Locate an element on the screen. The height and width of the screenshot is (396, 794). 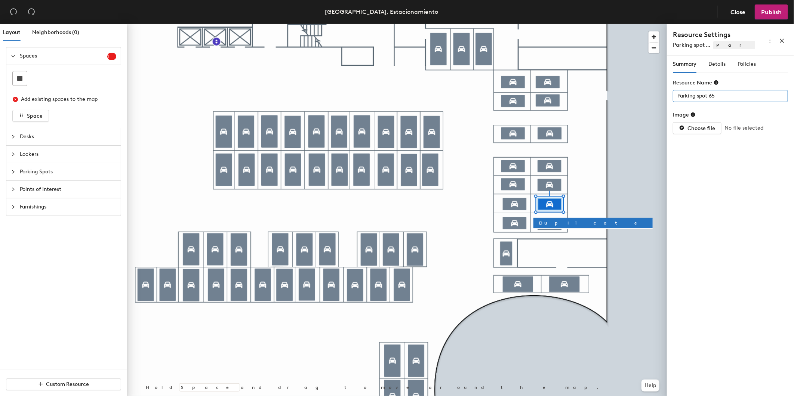
span: Furnishings is located at coordinates (68, 207).